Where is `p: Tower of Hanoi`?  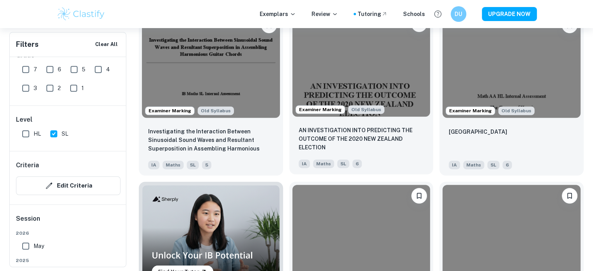 p: Tower of Hanoi is located at coordinates (478, 132).